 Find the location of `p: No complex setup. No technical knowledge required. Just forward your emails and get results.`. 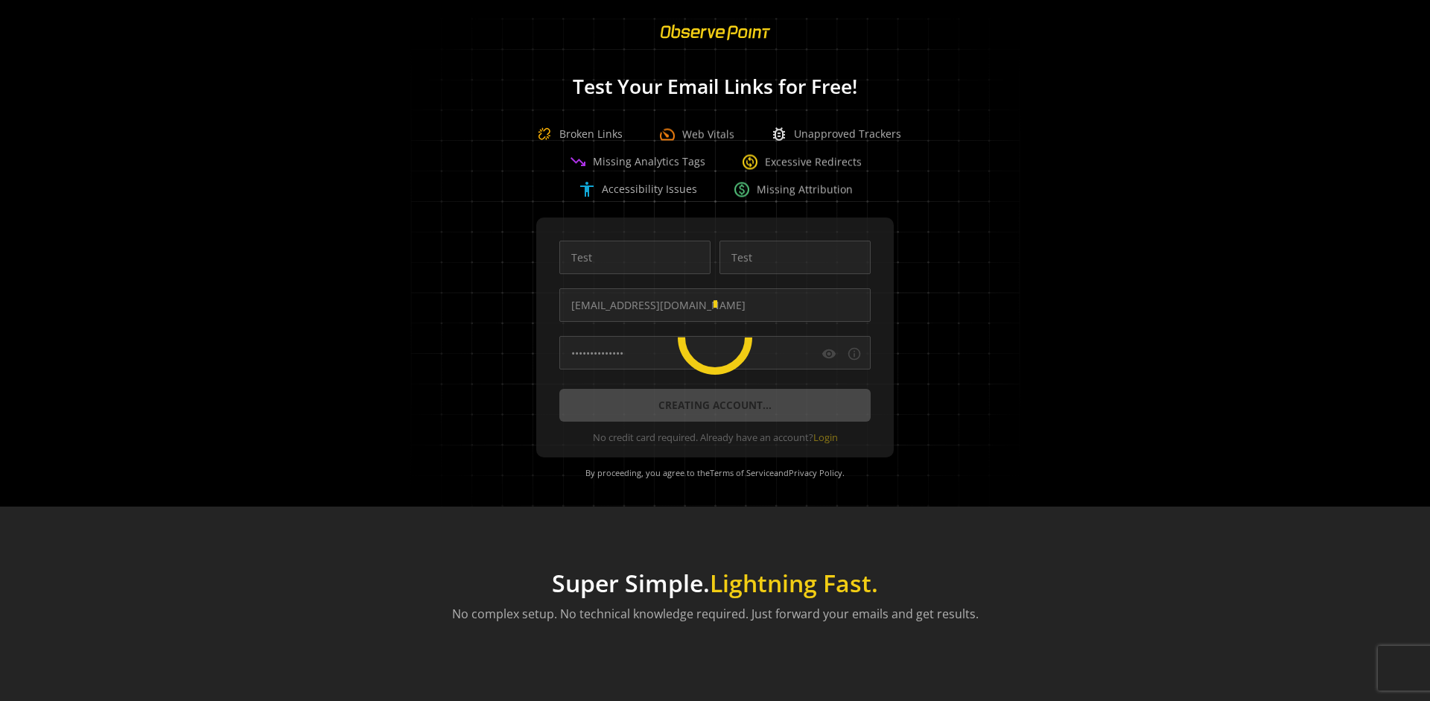

p: No complex setup. No technical knowledge required. Just forward your emails and get results. is located at coordinates (715, 614).